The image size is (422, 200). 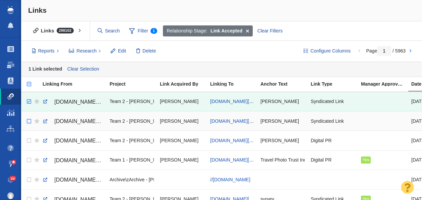 I want to click on span: Reports, so click(x=46, y=51).